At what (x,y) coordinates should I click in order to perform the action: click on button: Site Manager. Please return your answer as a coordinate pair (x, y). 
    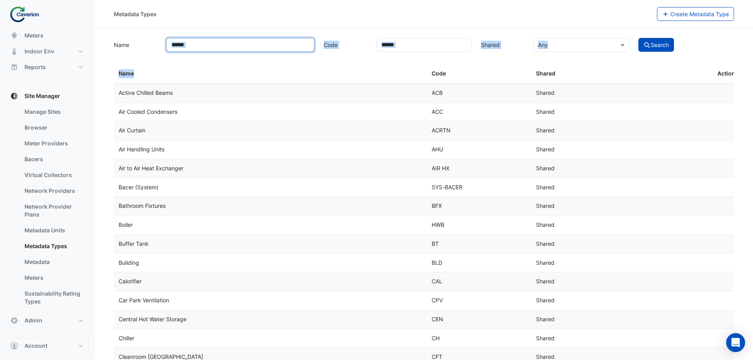
    Looking at the image, I should click on (47, 96).